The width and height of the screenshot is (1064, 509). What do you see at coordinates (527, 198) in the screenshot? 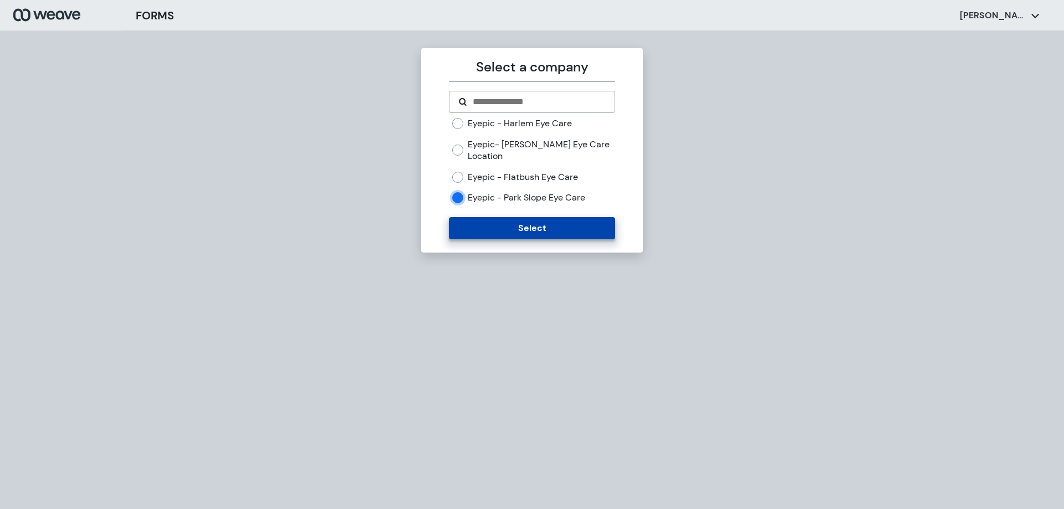
I see `label: Eyepic - Park Slope Eye Care` at bounding box center [527, 198].